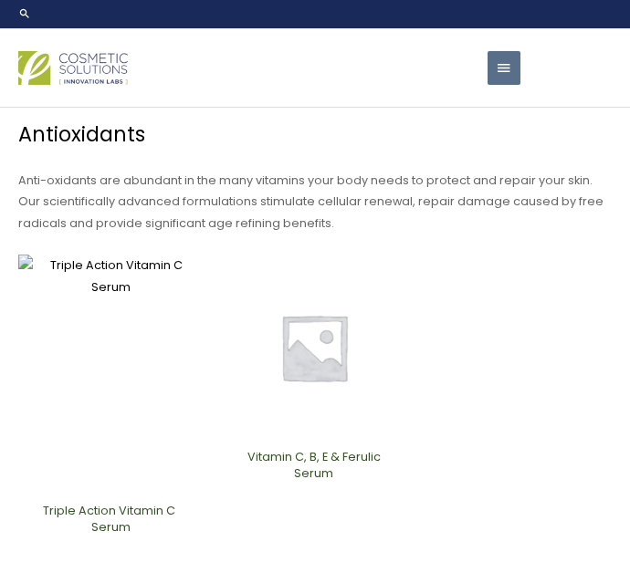 This screenshot has width=630, height=573. I want to click on a: Vitamin C, B, E & Ferulic Serum, so click(314, 467).